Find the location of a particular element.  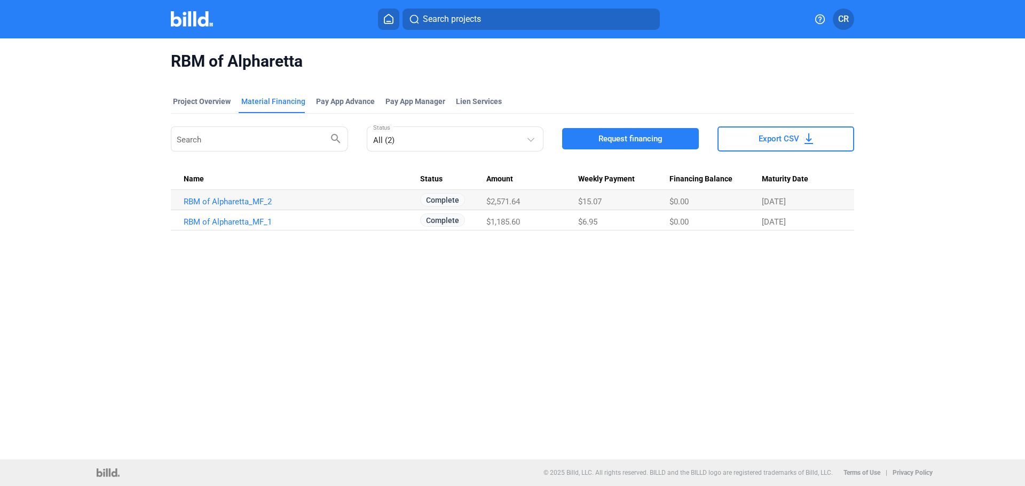

div: Amount is located at coordinates (532, 179).